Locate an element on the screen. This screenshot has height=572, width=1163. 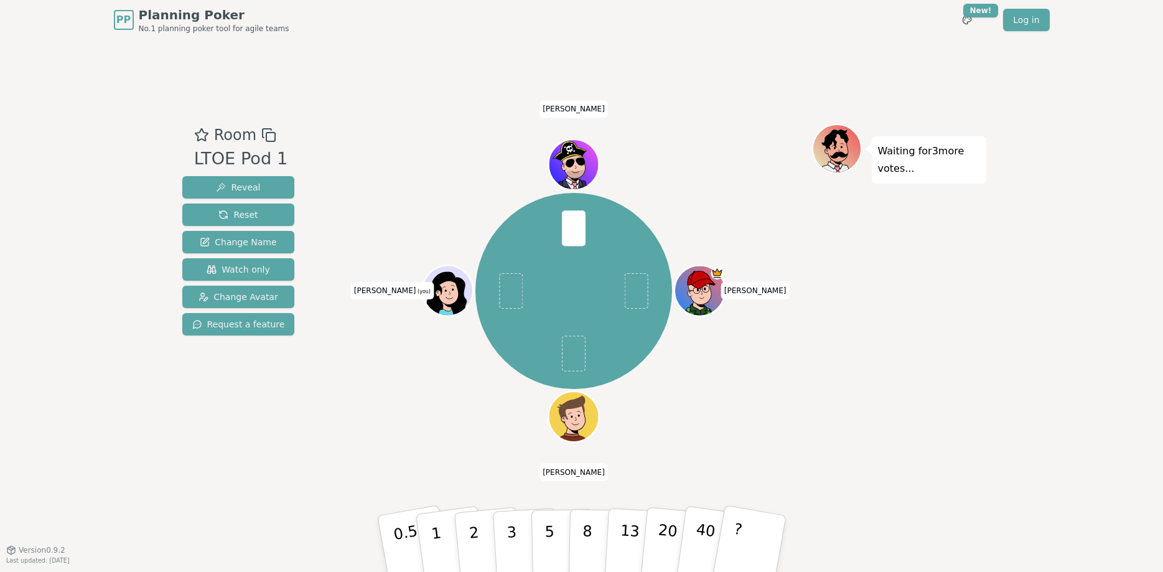
span: Reset is located at coordinates (238, 215).